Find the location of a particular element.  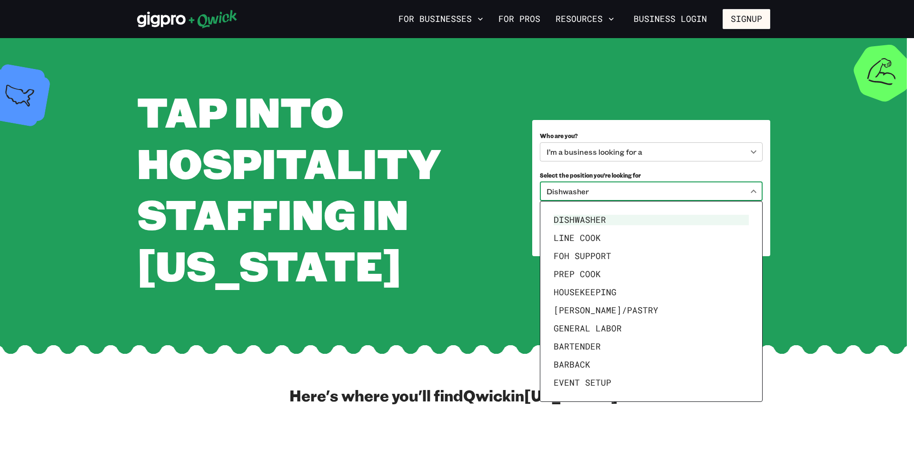

li: Housekeeping is located at coordinates (651, 292).